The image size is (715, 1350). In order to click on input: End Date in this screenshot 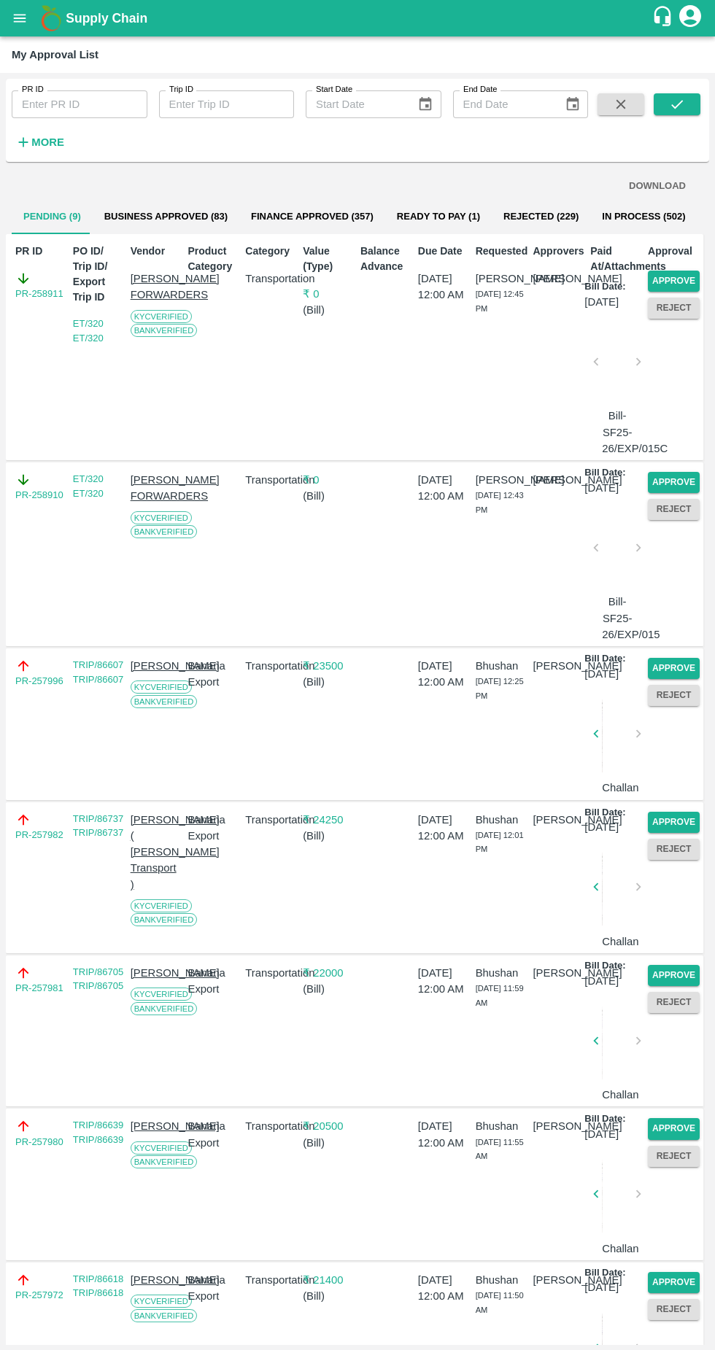, I will do `click(502, 104)`.